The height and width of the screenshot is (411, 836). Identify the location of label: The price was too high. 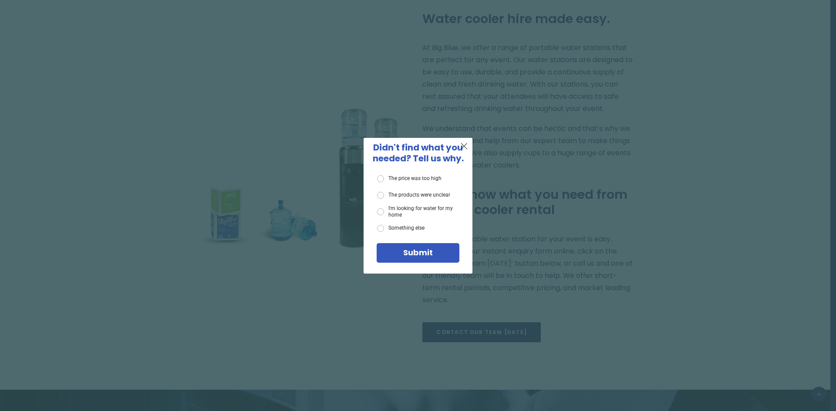
(409, 179).